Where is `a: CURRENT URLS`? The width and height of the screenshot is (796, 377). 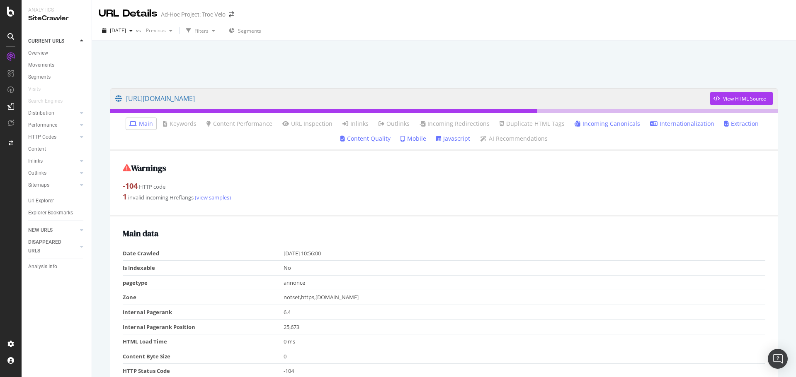 a: CURRENT URLS is located at coordinates (53, 41).